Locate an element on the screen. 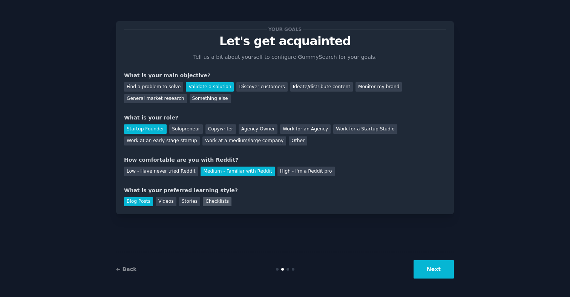 Image resolution: width=570 pixels, height=297 pixels. div: Work at a medium/large company is located at coordinates (244, 141).